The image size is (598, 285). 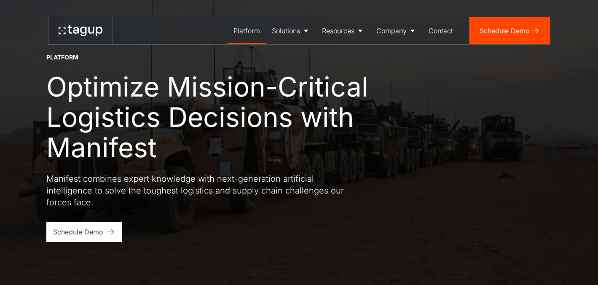 I want to click on div: Contact, so click(x=441, y=31).